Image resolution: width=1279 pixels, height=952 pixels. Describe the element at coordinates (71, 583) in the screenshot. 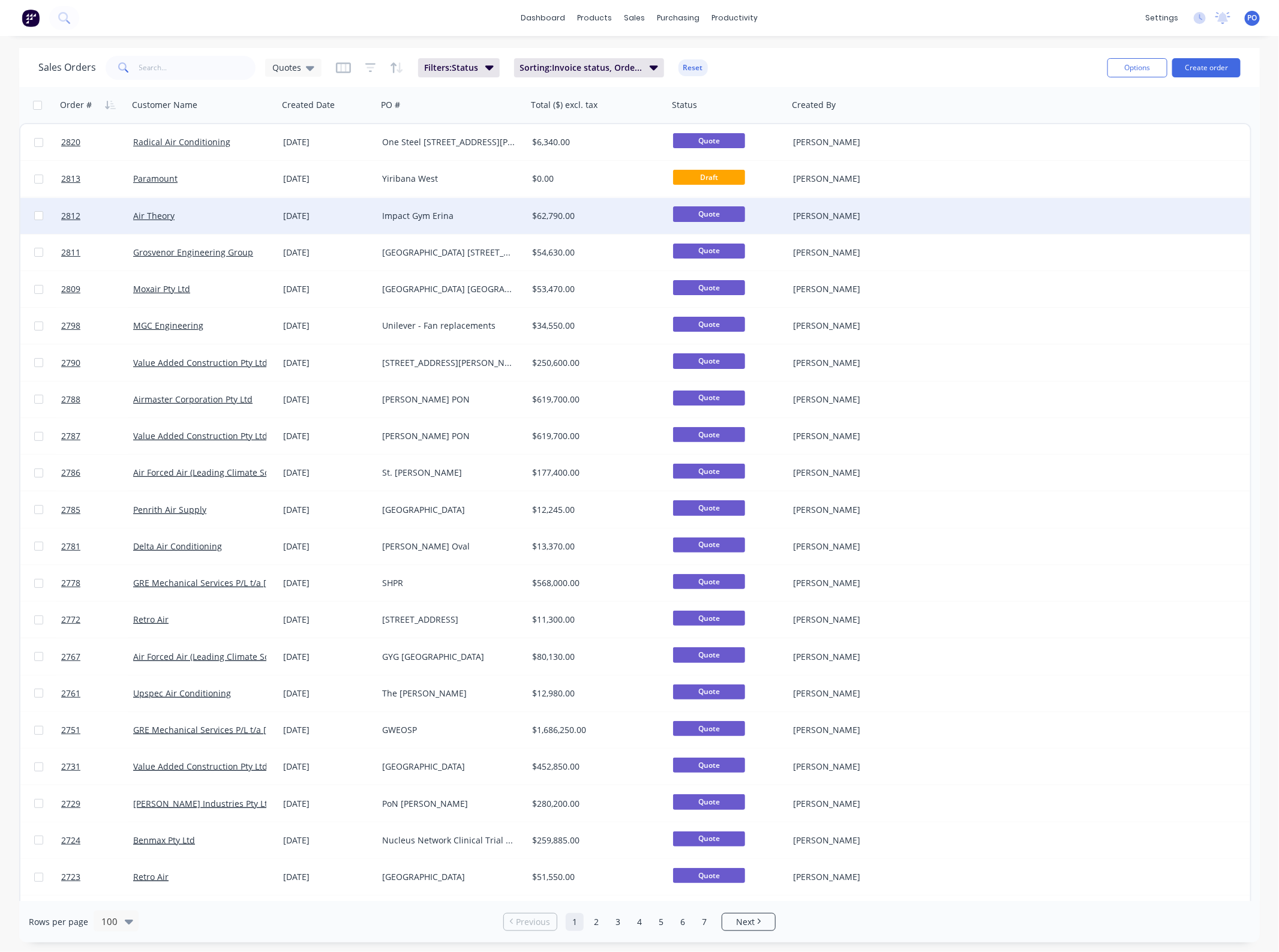

I see `span: 2778` at that location.